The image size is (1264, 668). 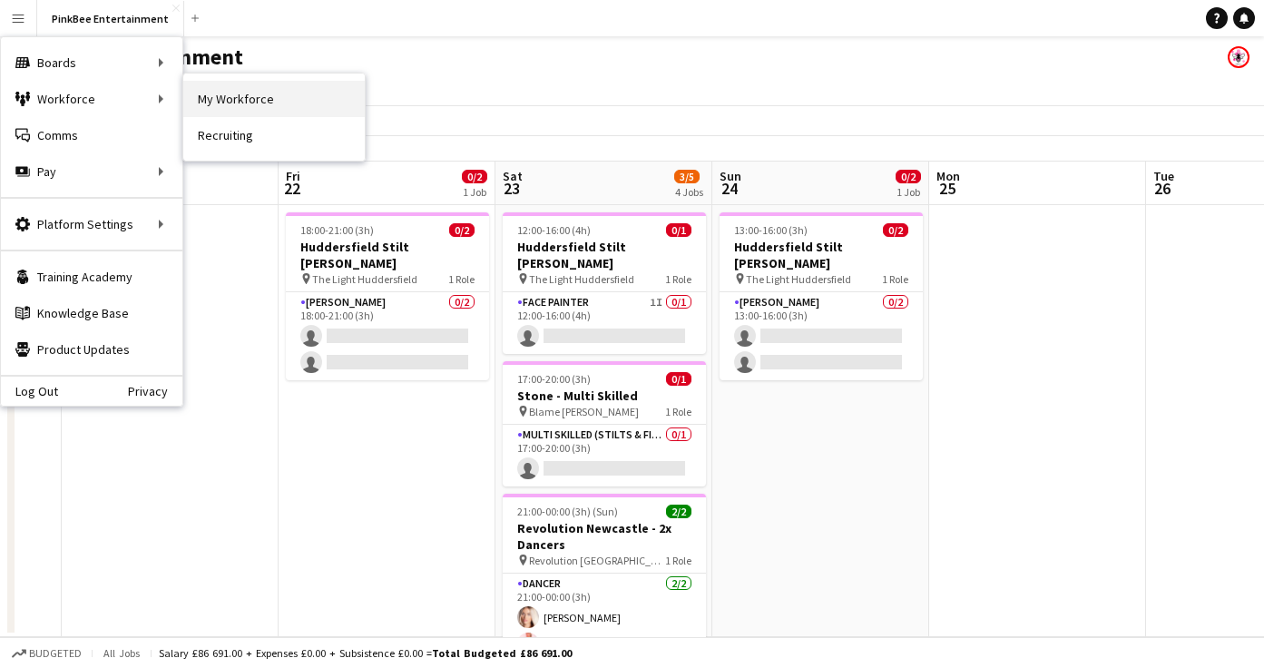 I want to click on span: 2/2, so click(x=678, y=511).